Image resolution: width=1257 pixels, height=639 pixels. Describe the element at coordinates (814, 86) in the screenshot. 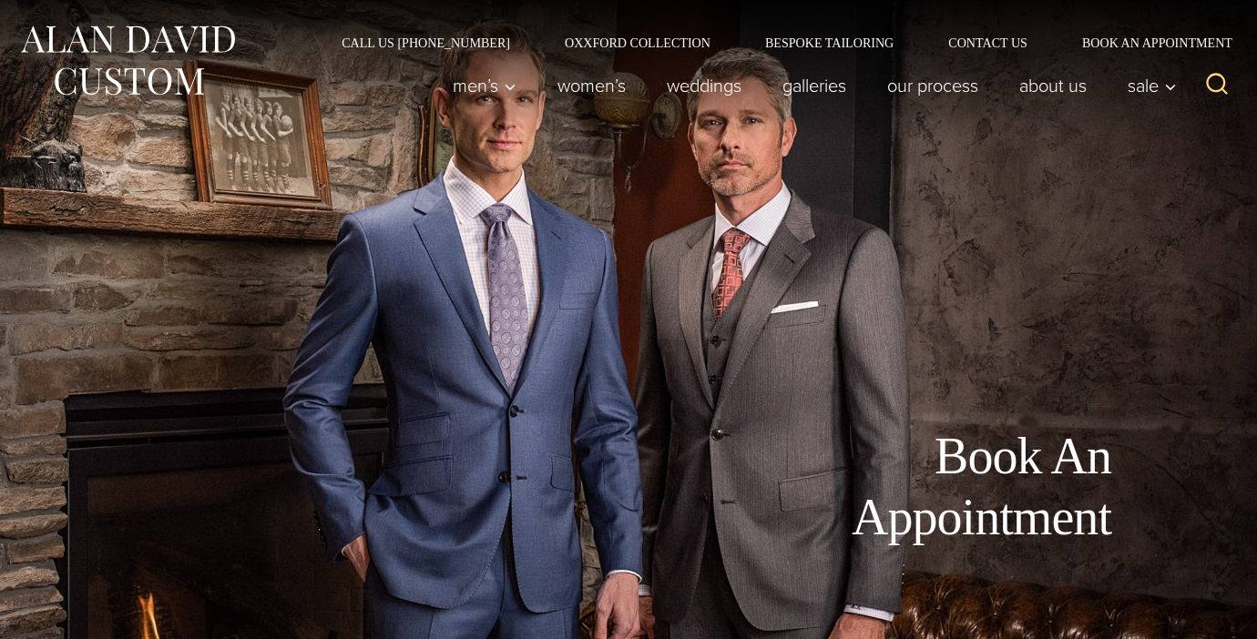

I see `a: Galleries` at that location.